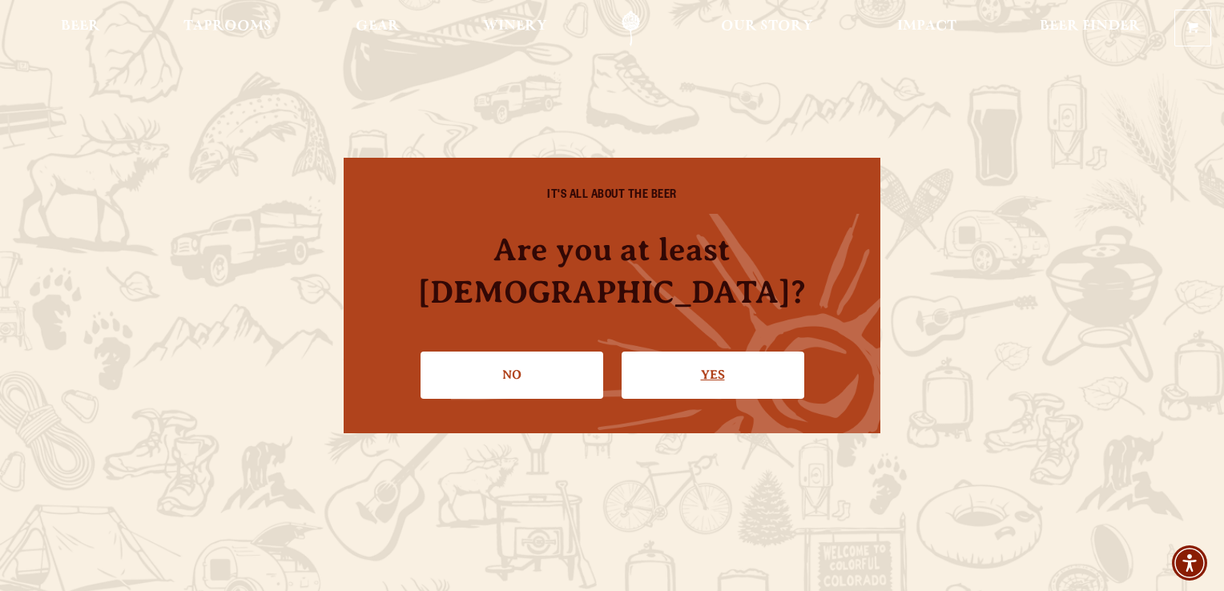 The height and width of the screenshot is (591, 1224). Describe the element at coordinates (713, 375) in the screenshot. I see `a: Confirm I'm 21 or older` at that location.